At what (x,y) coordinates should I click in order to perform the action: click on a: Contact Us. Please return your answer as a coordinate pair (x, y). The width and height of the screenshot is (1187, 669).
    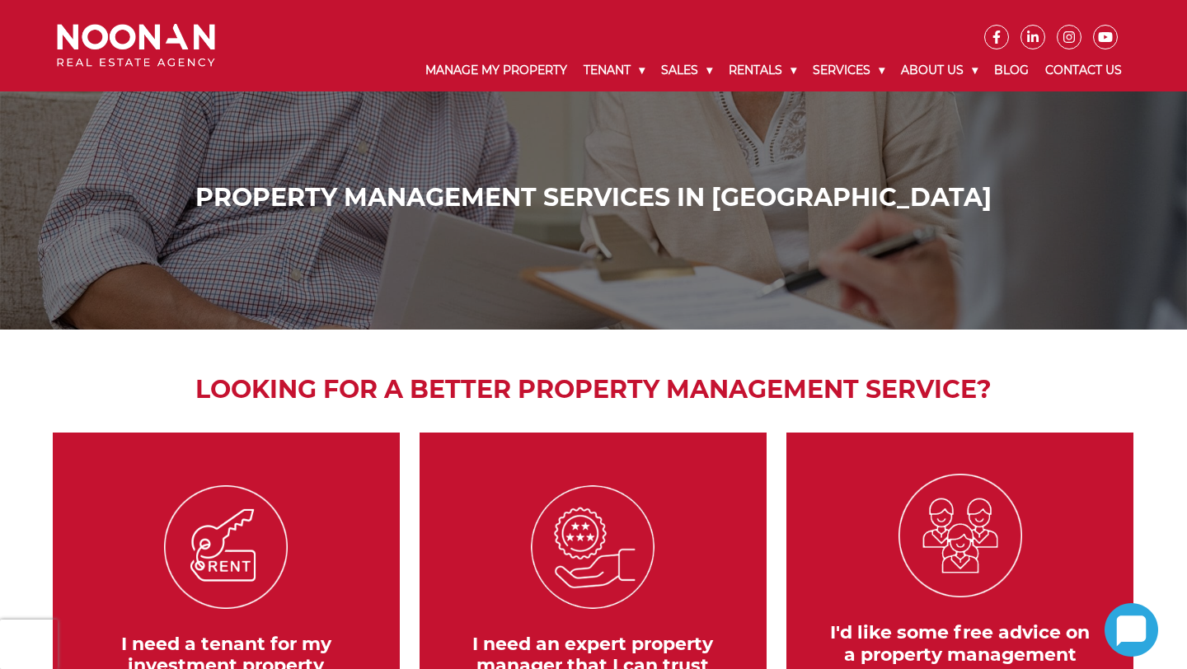
    Looking at the image, I should click on (1083, 70).